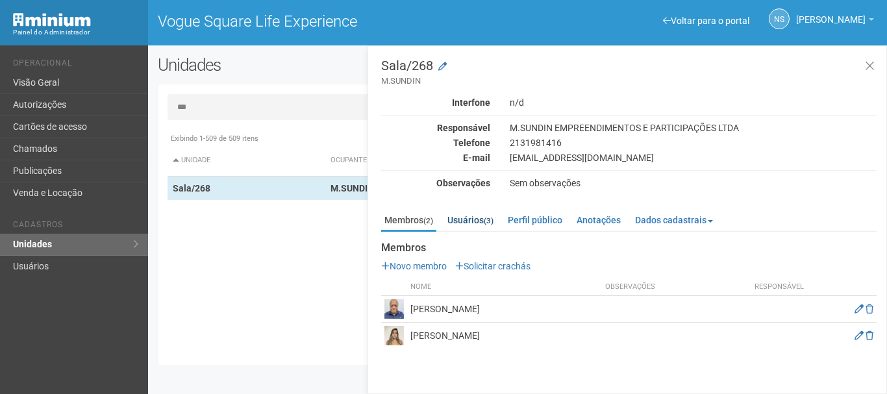  Describe the element at coordinates (436, 128) in the screenshot. I see `div: Responsável` at that location.